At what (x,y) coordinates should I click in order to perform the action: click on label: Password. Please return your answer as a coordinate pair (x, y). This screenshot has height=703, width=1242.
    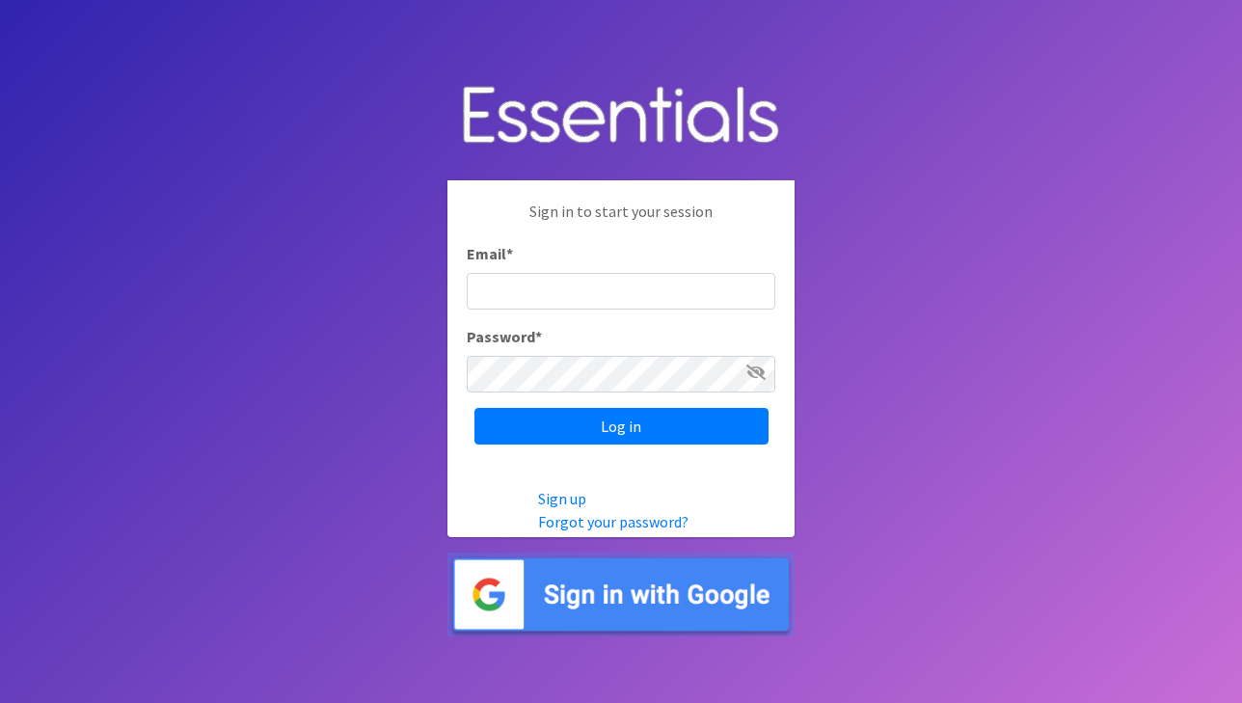
    Looking at the image, I should click on (504, 337).